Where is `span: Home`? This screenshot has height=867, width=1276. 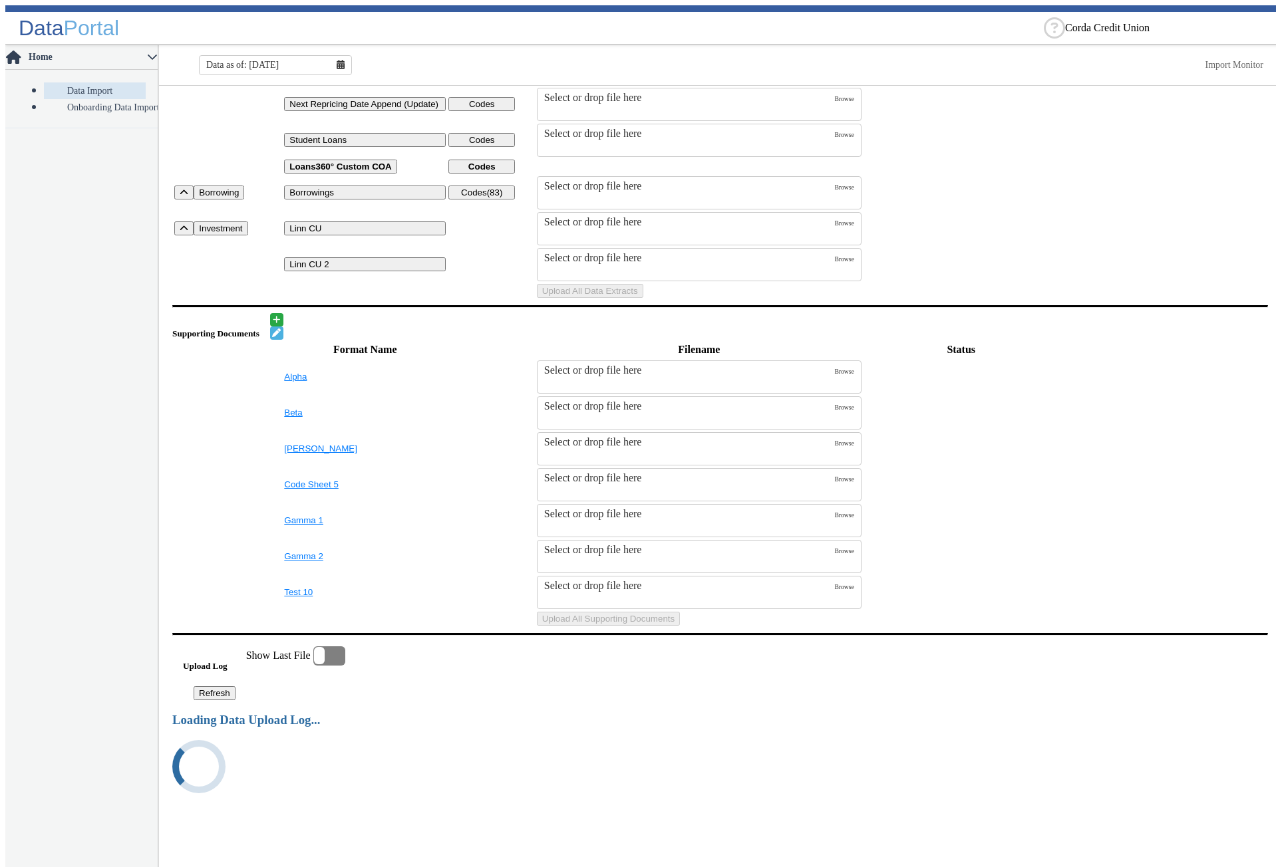
span: Home is located at coordinates (87, 57).